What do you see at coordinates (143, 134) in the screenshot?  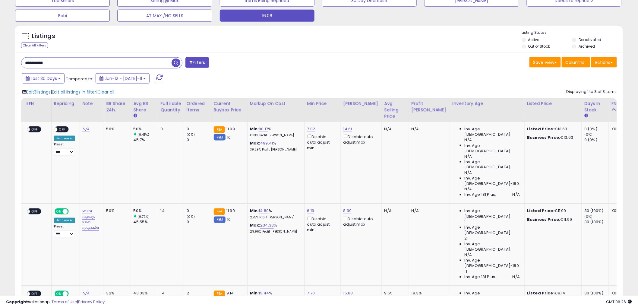 I see `small: (9.41%)` at bounding box center [143, 134].